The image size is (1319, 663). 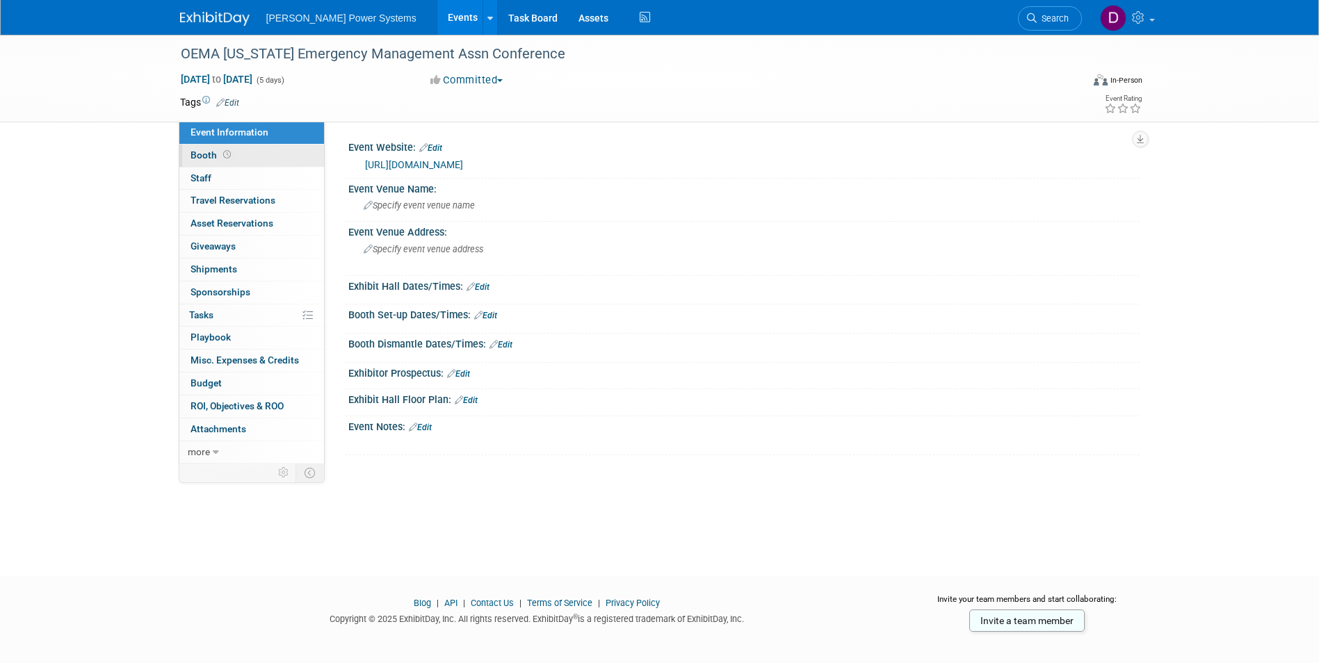 I want to click on a: Terms of Service, so click(x=560, y=603).